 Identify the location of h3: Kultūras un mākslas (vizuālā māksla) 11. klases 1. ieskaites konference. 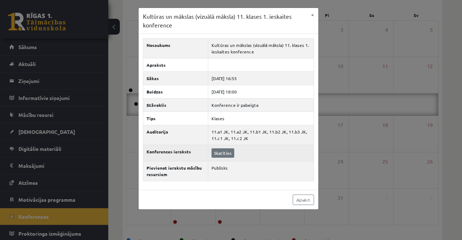
(225, 21).